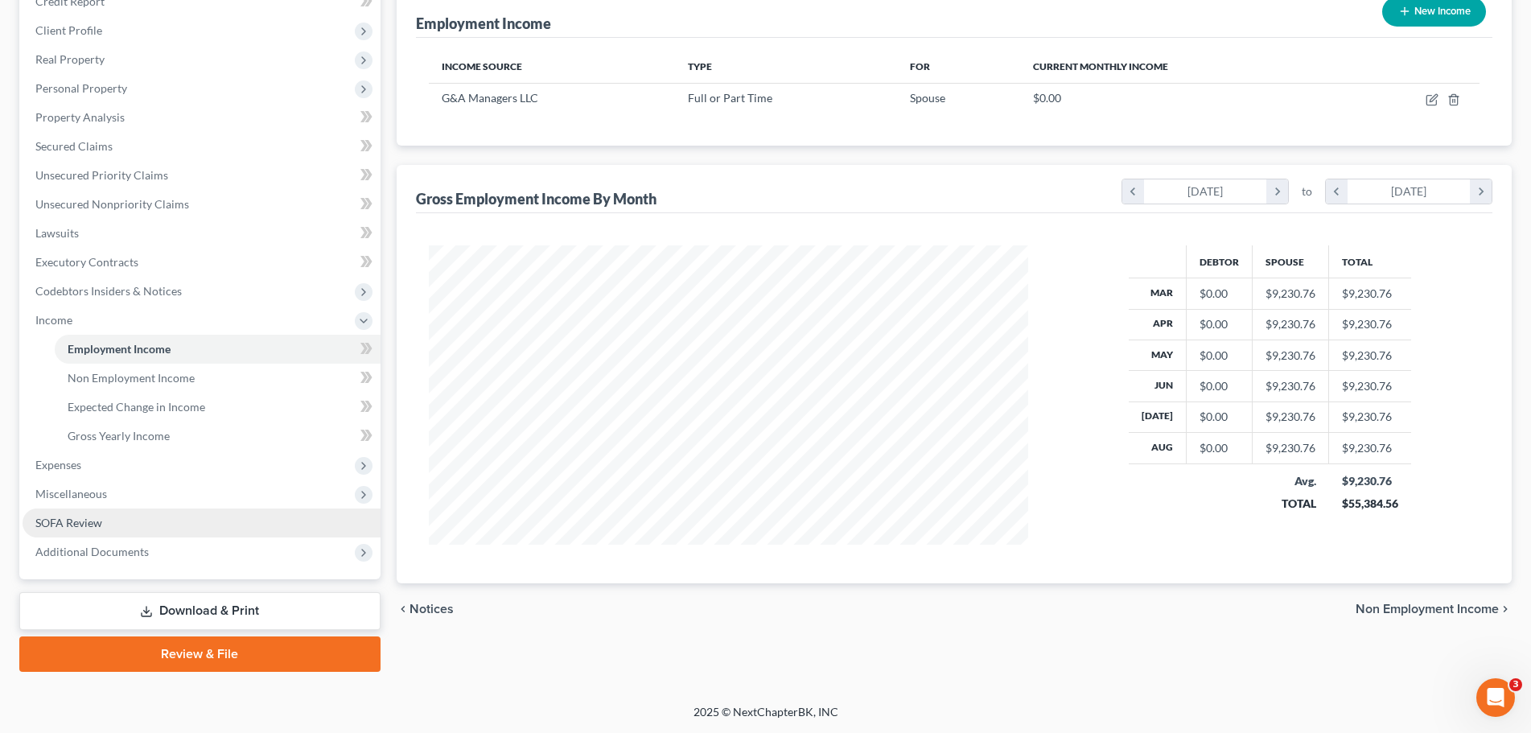 The image size is (1531, 733). Describe the element at coordinates (217, 378) in the screenshot. I see `a: Non Employment Income` at that location.